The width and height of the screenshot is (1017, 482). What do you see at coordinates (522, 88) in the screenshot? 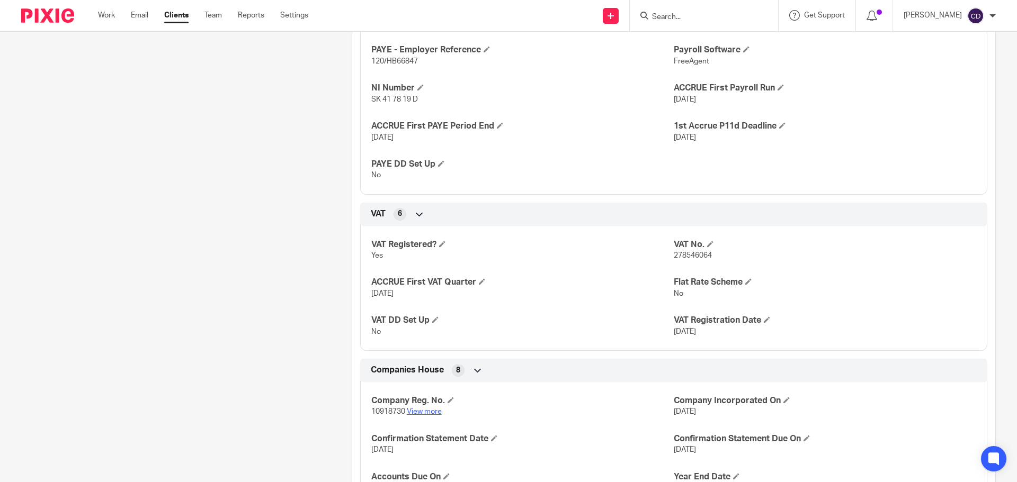
I see `h4: NI Number` at bounding box center [522, 88].